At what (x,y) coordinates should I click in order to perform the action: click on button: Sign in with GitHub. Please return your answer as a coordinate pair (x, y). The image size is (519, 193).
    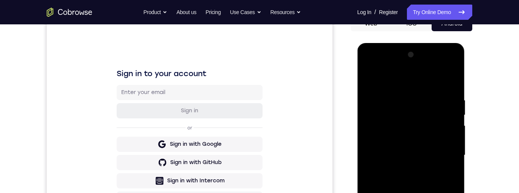
    Looking at the image, I should click on (143, 146).